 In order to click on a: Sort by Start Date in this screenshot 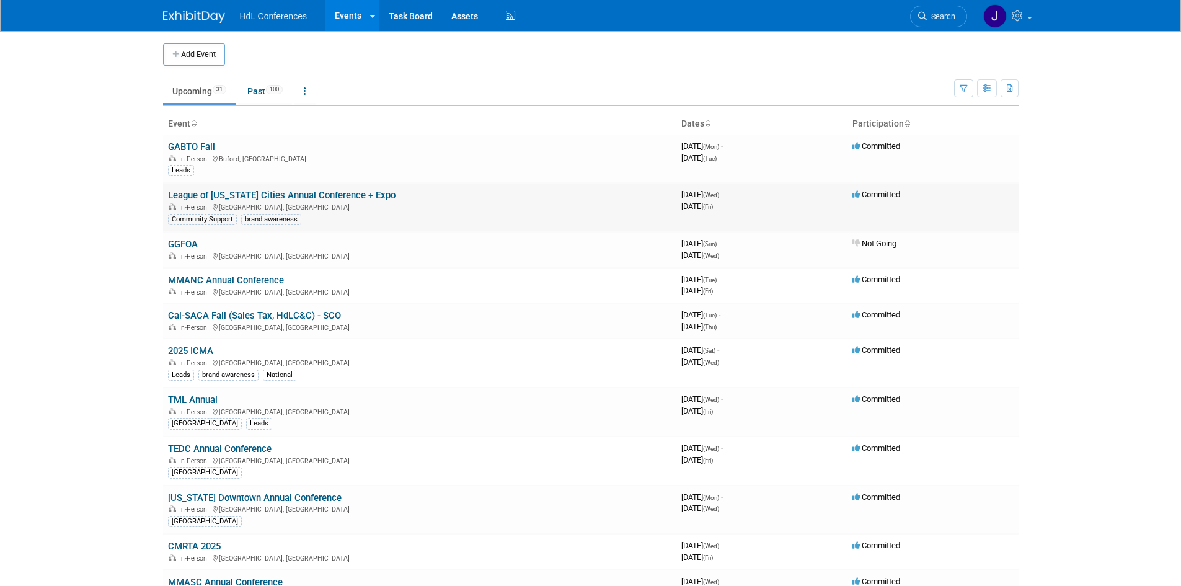, I will do `click(707, 123)`.